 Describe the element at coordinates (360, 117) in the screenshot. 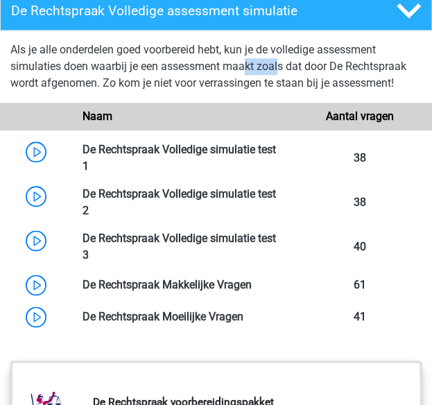

I see `div: Aantal vragen` at that location.